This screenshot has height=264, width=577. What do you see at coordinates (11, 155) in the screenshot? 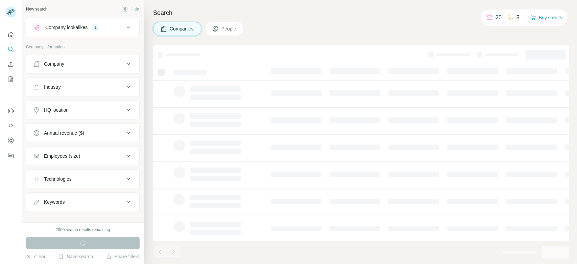
I see `button: Feedback` at bounding box center [11, 155].